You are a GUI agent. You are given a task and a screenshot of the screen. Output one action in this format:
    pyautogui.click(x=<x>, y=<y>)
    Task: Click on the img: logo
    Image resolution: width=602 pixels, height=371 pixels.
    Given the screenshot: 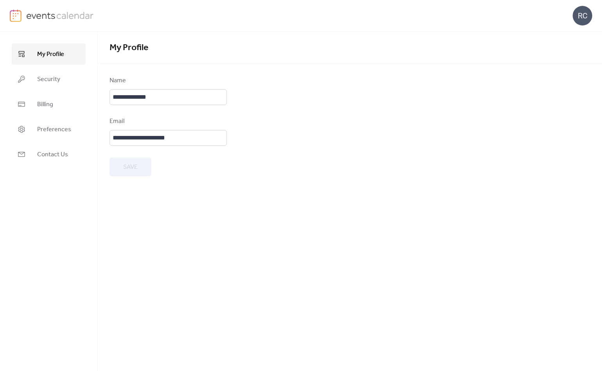 What is the action you would take?
    pyautogui.click(x=16, y=16)
    